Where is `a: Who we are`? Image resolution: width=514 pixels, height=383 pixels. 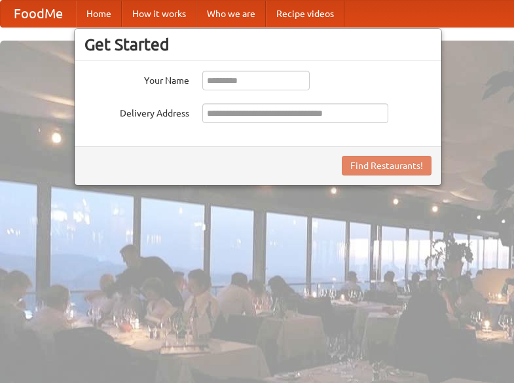 a: Who we are is located at coordinates (231, 14).